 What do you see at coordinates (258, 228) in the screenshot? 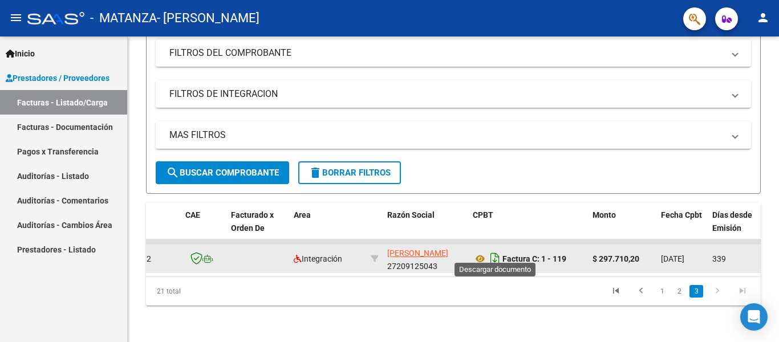
I see `datatable-header-cell: Facturado x Orden De` at bounding box center [258, 228].